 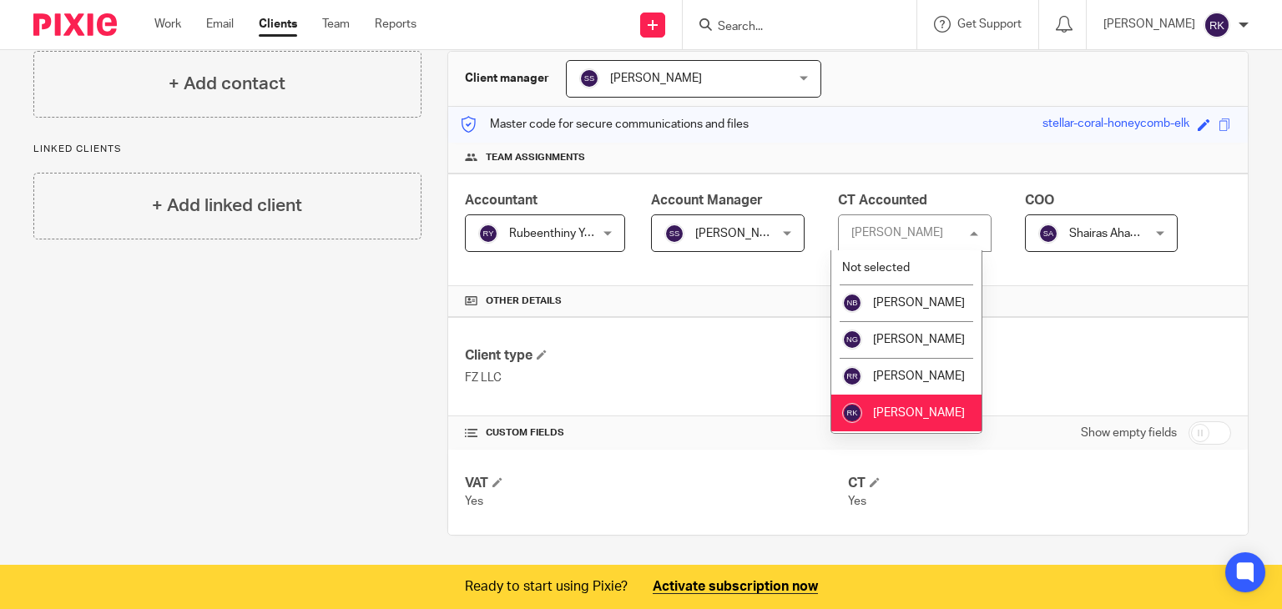 I want to click on span: Get Support, so click(x=989, y=24).